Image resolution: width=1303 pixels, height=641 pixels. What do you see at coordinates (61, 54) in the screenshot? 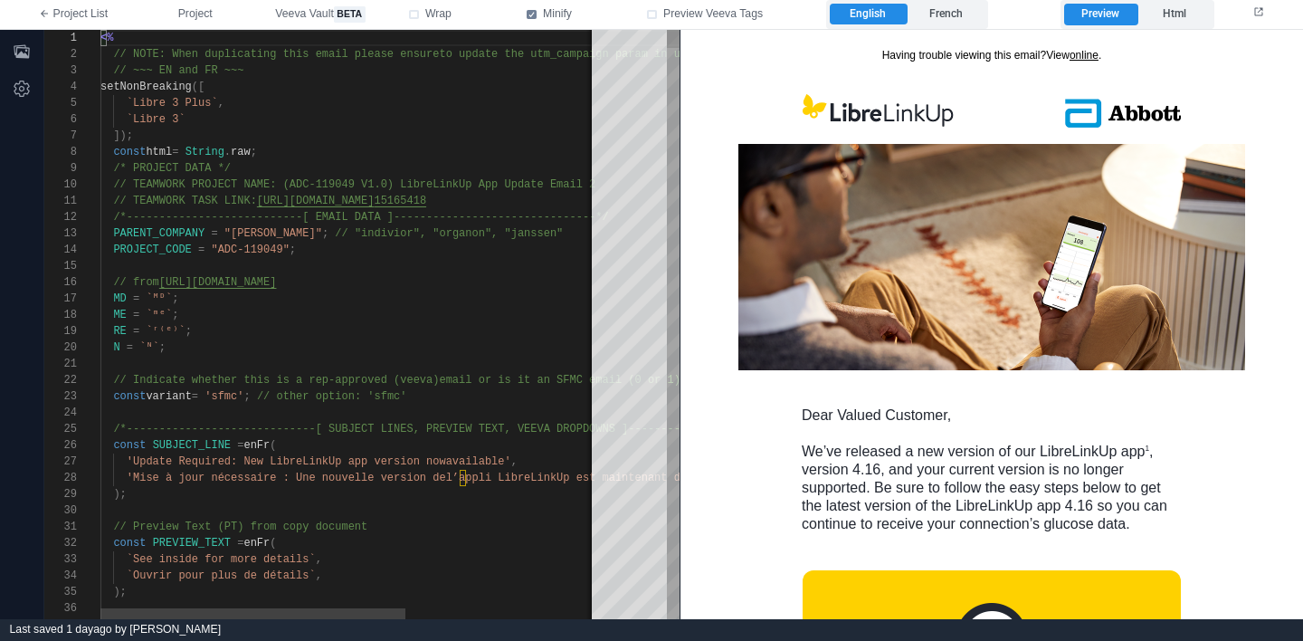
I see `div: 2` at bounding box center [61, 54].